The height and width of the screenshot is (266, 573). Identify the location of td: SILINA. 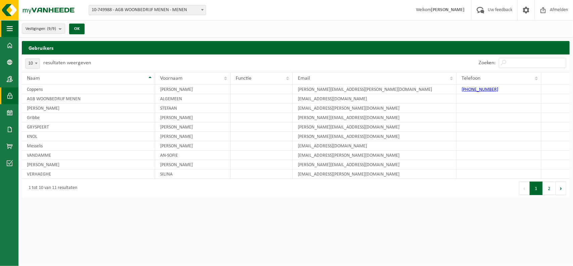
(193, 174).